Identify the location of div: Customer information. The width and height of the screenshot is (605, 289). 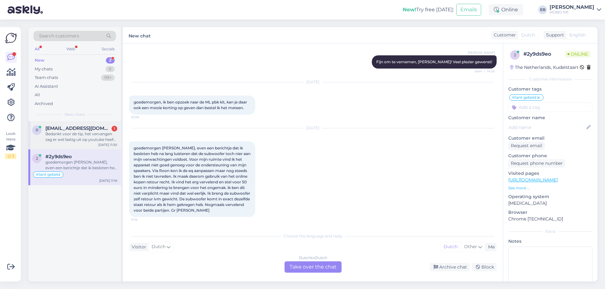
(550, 79).